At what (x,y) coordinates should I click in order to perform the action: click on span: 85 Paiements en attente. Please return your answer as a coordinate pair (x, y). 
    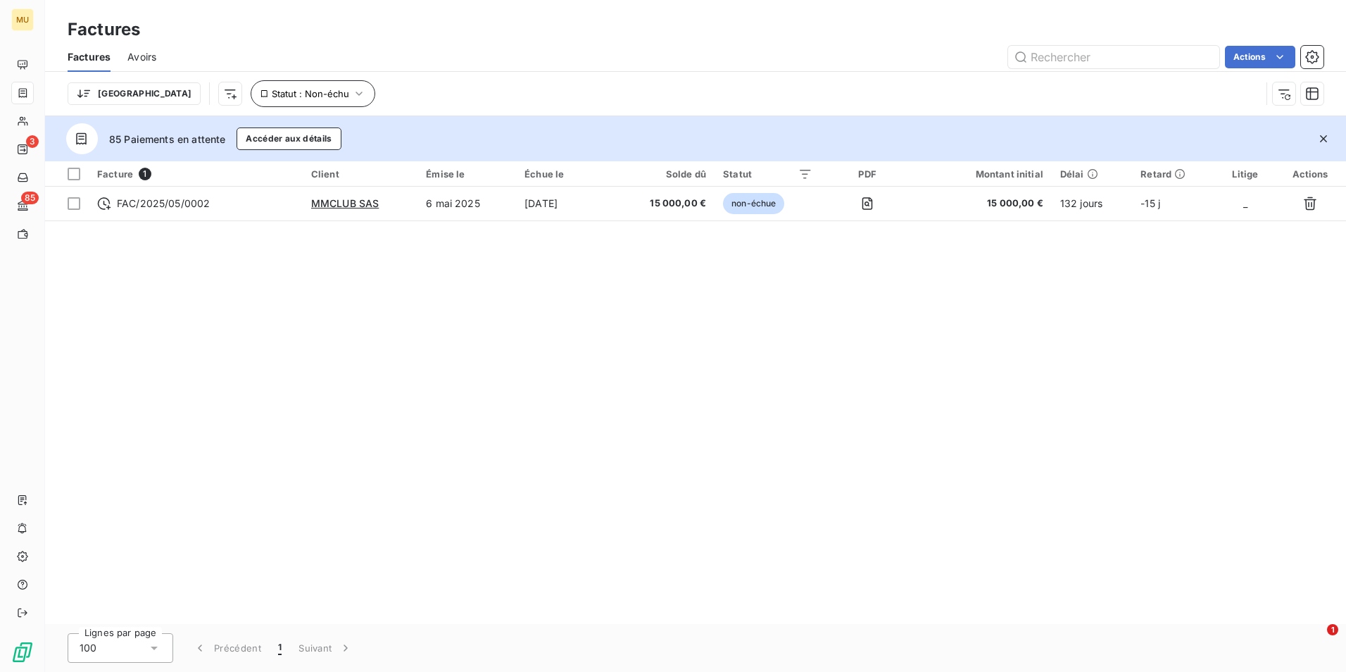
    Looking at the image, I should click on (167, 139).